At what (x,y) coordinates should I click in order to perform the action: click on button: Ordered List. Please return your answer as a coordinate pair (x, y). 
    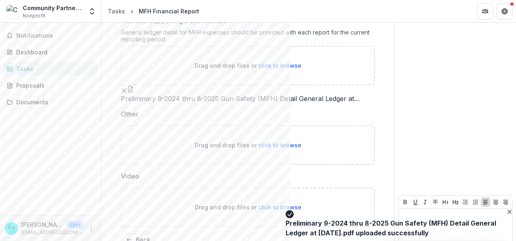
    Looking at the image, I should click on (476, 202).